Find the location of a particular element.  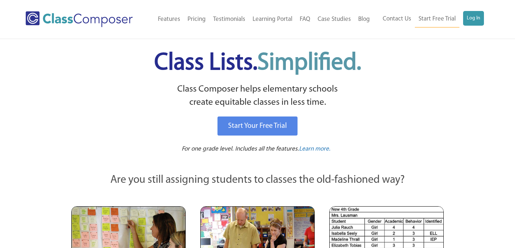

a: FAQ is located at coordinates (305, 19).